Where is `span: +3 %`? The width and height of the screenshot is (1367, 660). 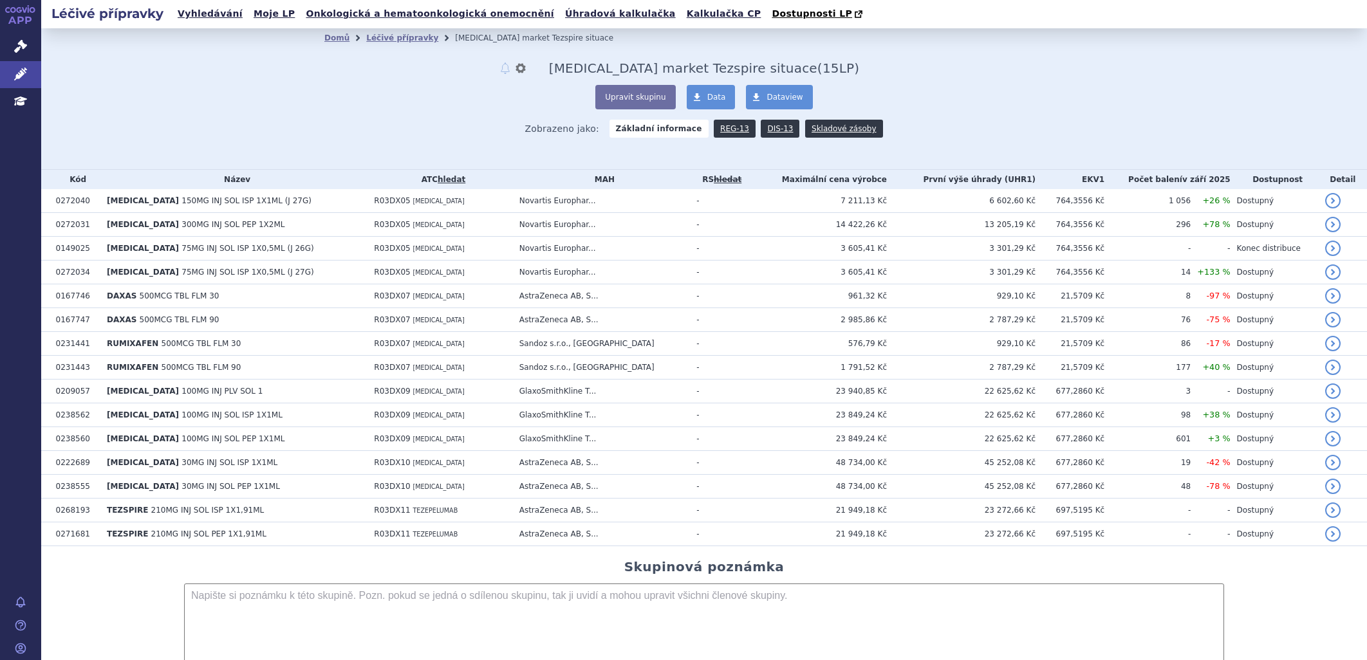
span: +3 % is located at coordinates (1219, 438).